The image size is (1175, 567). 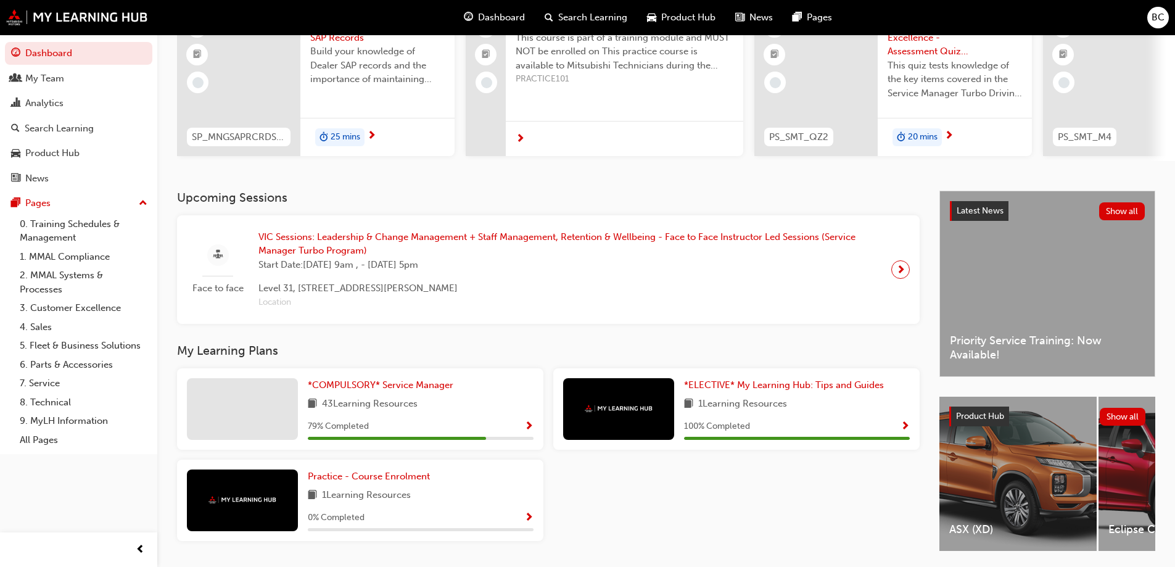 I want to click on span: This course is part of a training module and MUST NOT be enrolled on This practice course is avai..., so click(x=624, y=52).